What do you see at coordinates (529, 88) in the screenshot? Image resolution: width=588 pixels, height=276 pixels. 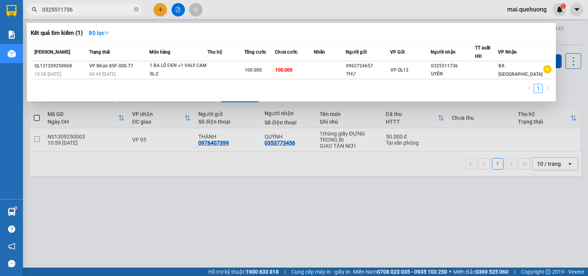 I see `li: Previous Page` at bounding box center [529, 88].